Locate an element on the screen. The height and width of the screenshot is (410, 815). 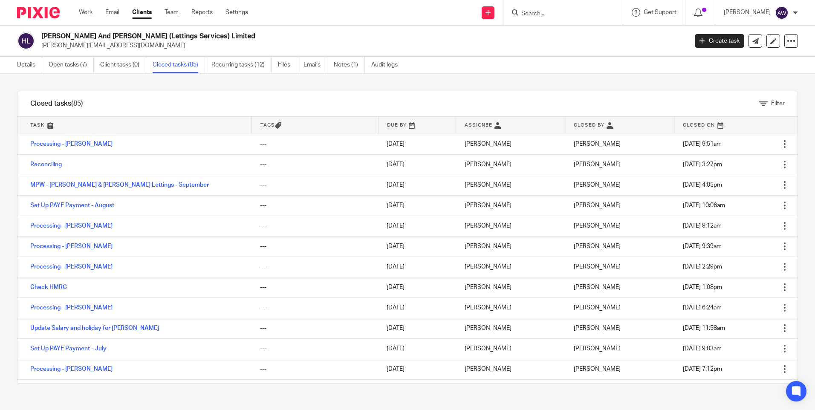
span: Get Support is located at coordinates (660, 12).